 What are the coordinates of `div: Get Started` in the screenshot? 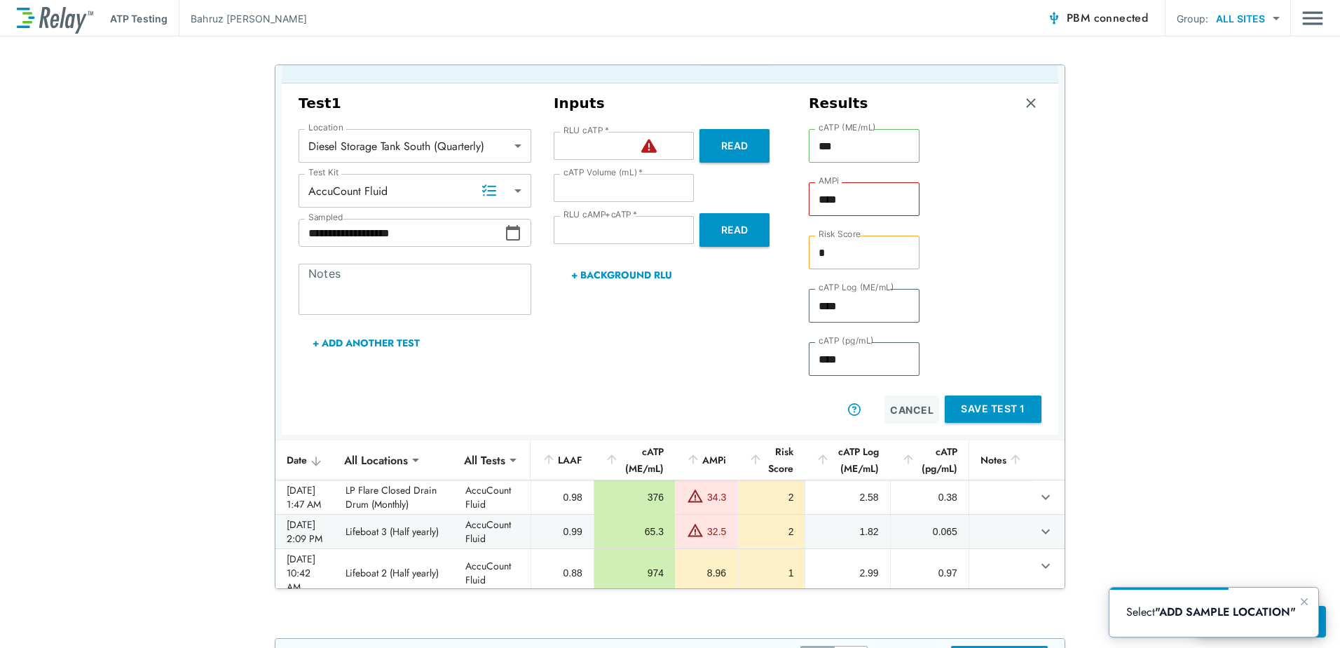 It's located at (57, 16).